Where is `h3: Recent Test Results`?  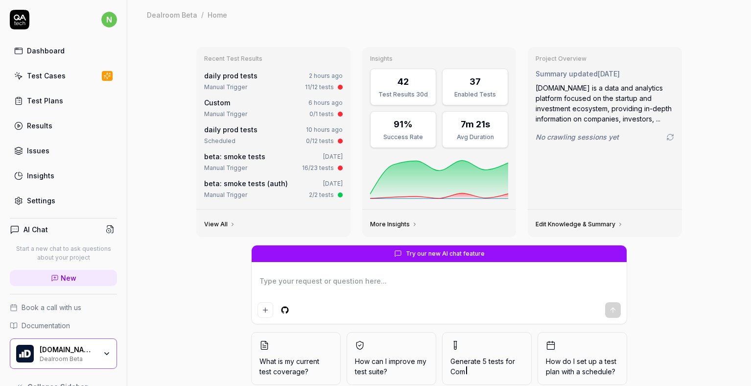 h3: Recent Test Results is located at coordinates (273, 59).